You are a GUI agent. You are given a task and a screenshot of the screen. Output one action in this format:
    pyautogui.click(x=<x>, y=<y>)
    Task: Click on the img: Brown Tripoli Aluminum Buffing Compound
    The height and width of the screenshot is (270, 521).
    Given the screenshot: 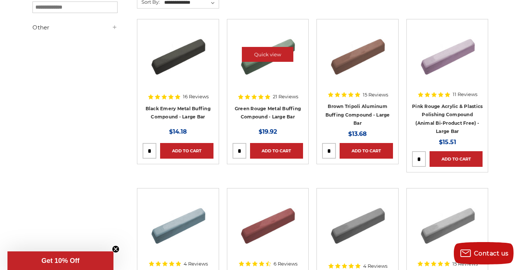 What is the action you would take?
    pyautogui.click(x=357, y=54)
    